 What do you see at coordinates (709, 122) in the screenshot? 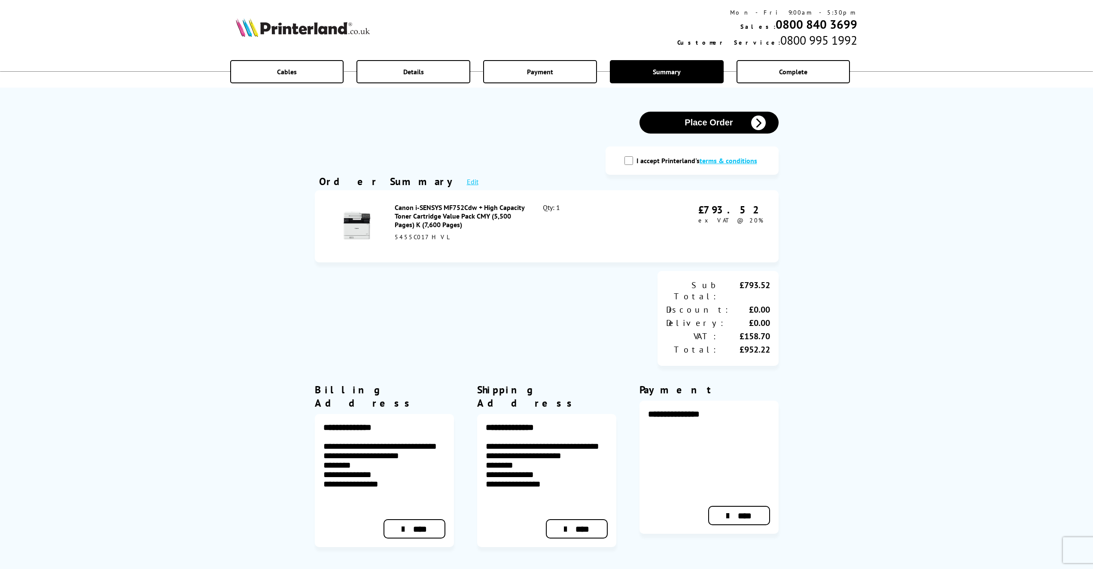
I see `button: Place Order` at bounding box center [709, 122].